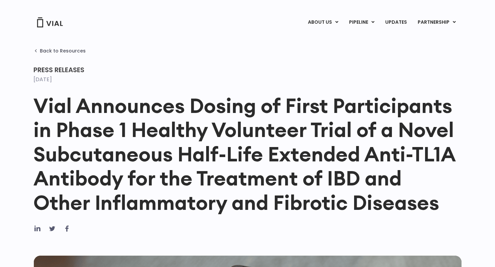 This screenshot has height=267, width=495. What do you see at coordinates (436, 22) in the screenshot?
I see `a: PARTNERSHIPMenu Toggle` at bounding box center [436, 22].